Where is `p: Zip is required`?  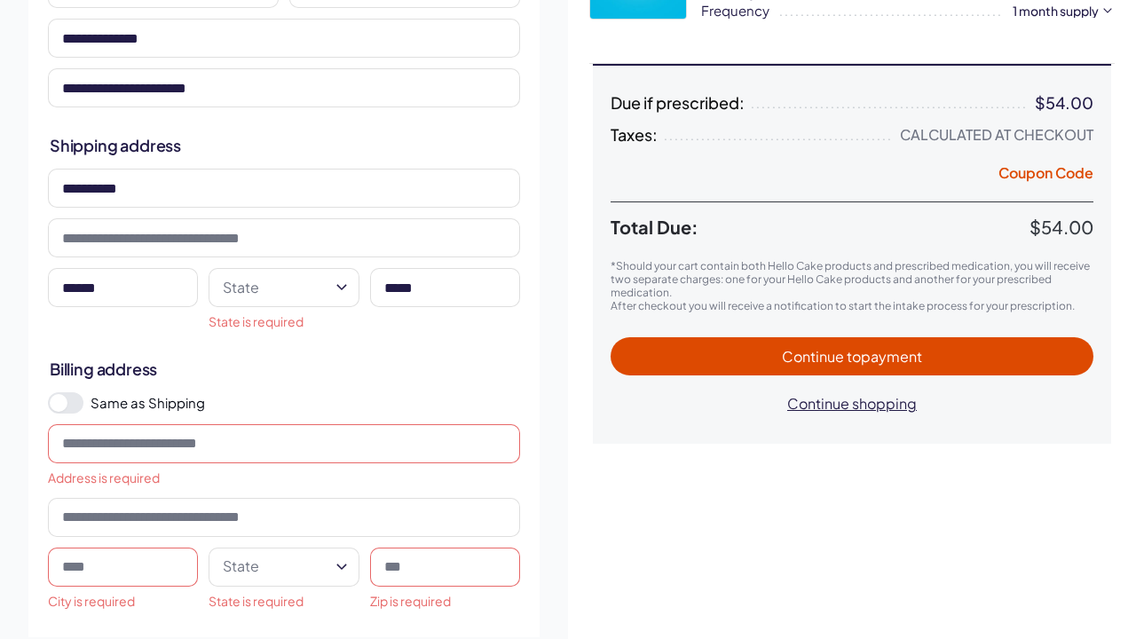
p: Zip is required is located at coordinates (445, 602).